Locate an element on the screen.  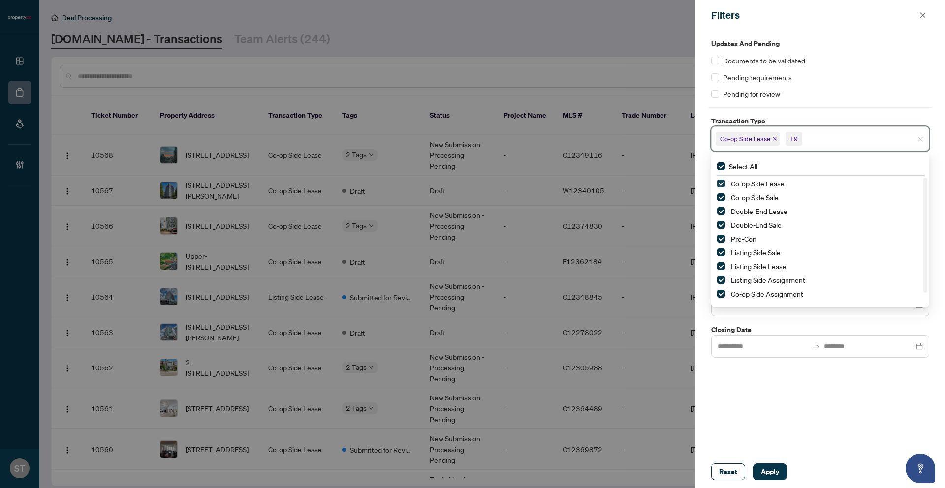
button: Apply is located at coordinates (770, 472).